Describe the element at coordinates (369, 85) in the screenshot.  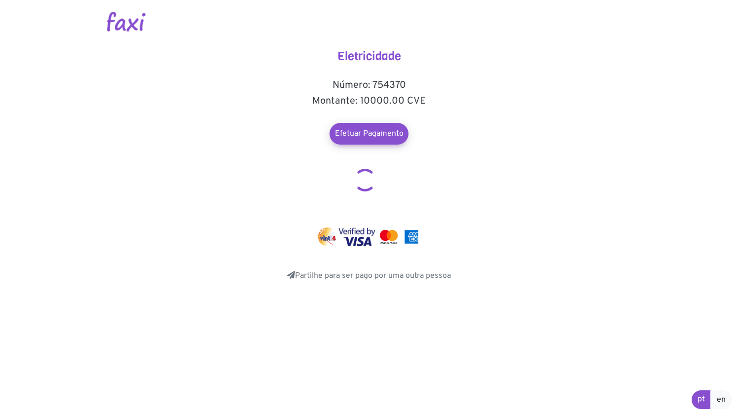
I see `h5: Número: 754370` at that location.